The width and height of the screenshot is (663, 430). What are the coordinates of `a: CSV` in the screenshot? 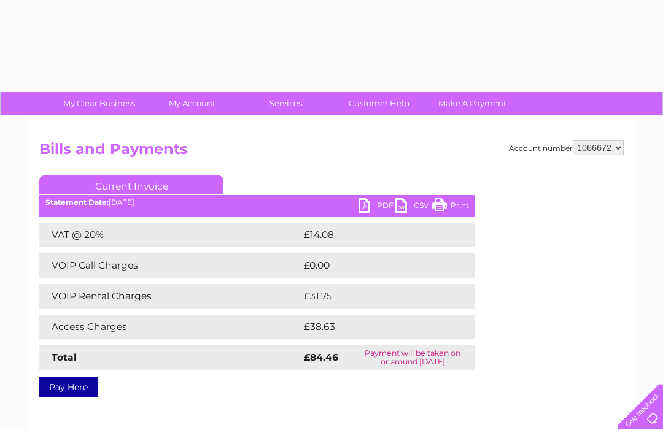 It's located at (414, 207).